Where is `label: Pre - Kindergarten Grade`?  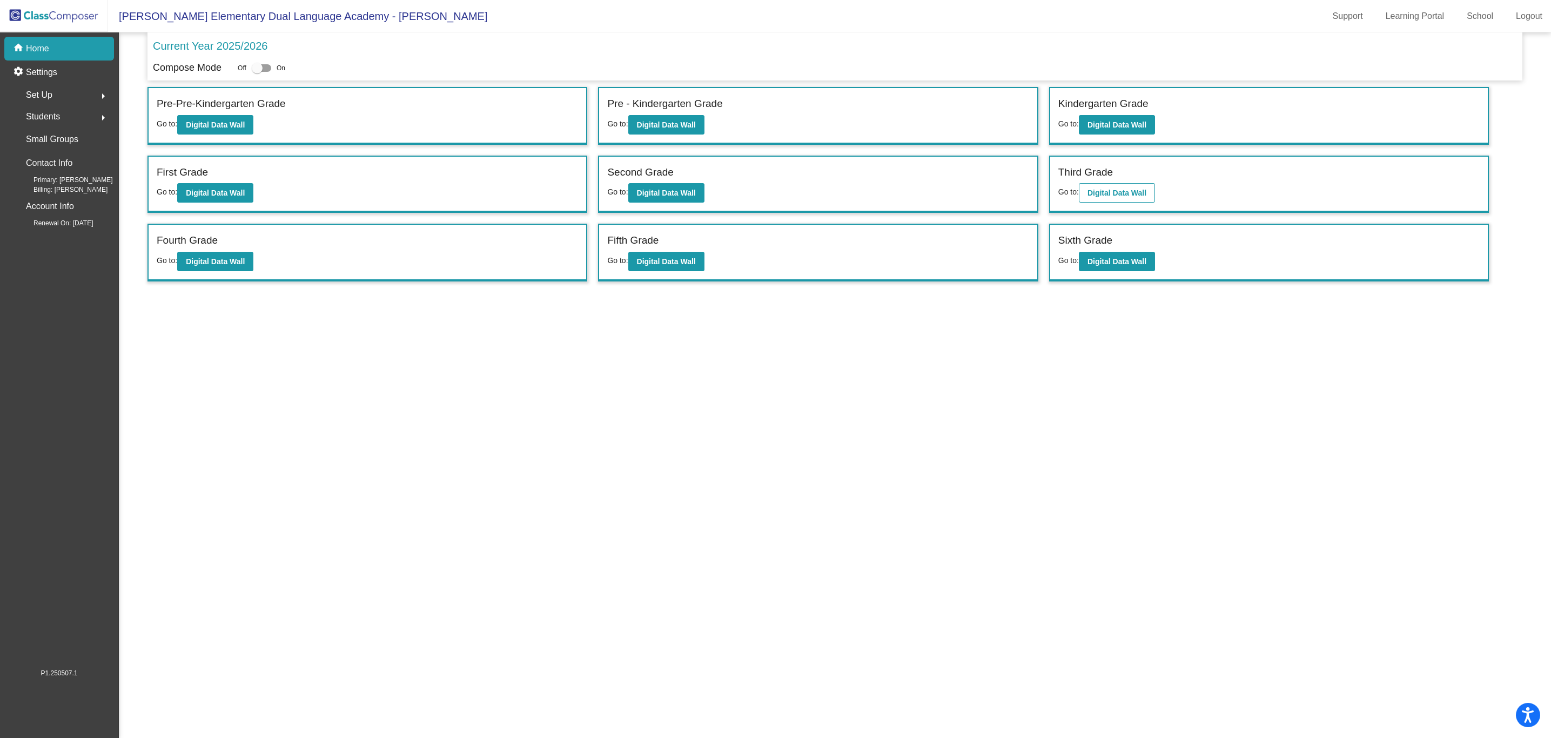 label: Pre - Kindergarten Grade is located at coordinates (664, 104).